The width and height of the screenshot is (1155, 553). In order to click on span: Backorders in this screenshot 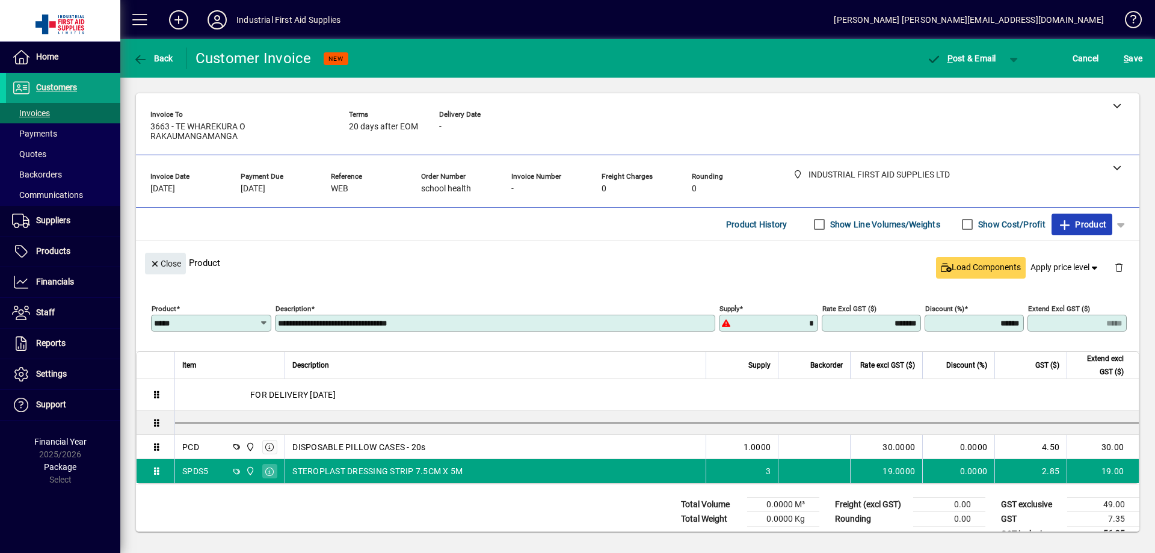, I will do `click(37, 174)`.